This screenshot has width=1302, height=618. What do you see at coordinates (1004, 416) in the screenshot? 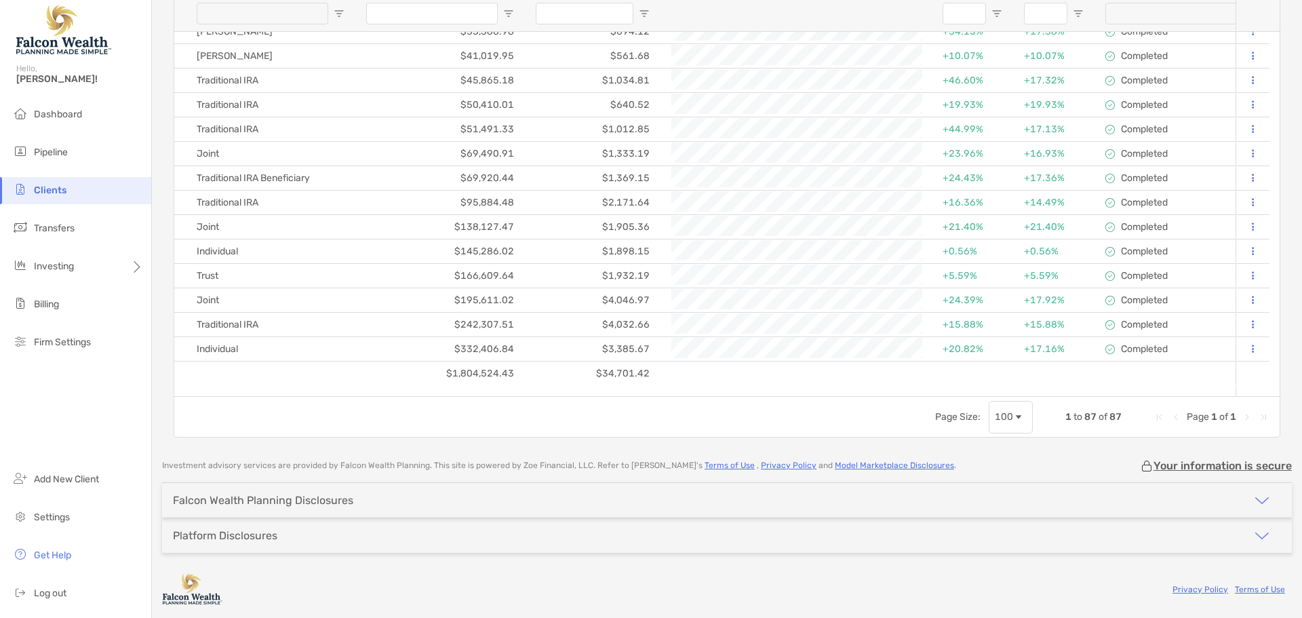
I see `div: 100` at bounding box center [1004, 416].